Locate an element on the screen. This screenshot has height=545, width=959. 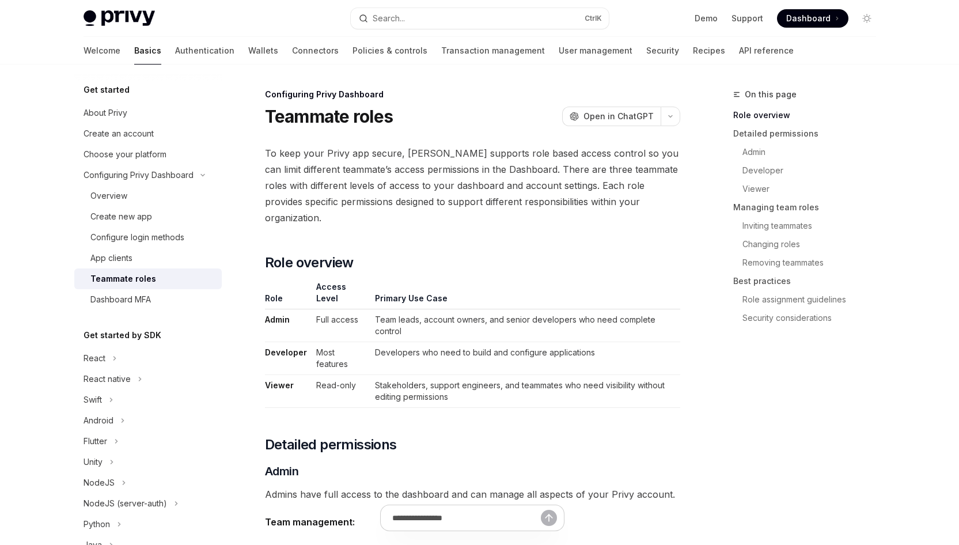
div: Choose your platform is located at coordinates (125, 154).